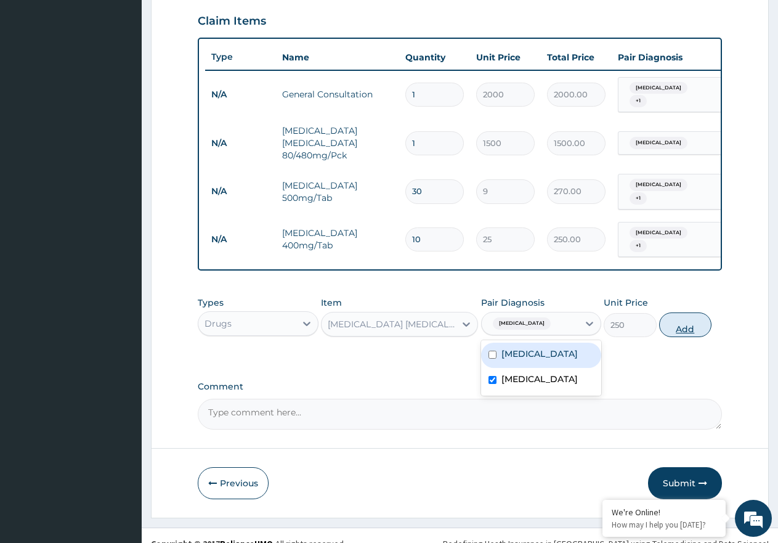  What do you see at coordinates (217, 21) in the screenshot?
I see `div: Minimize live chat window` at bounding box center [217, 21].